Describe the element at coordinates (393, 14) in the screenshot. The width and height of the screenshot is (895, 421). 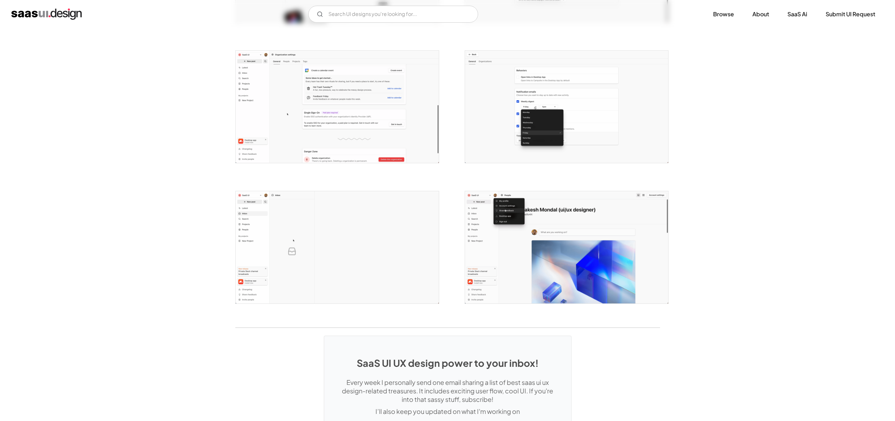
I see `form: Email Form` at that location.